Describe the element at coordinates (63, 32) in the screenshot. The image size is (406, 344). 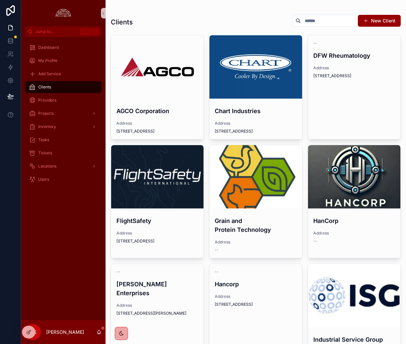
I see `button: Jump to...CtrlK` at that location.